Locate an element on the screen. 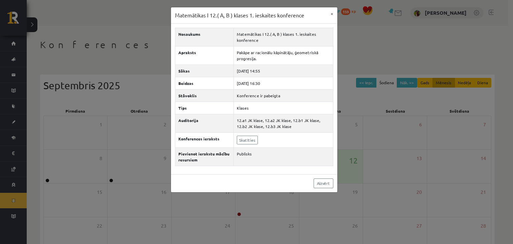 This screenshot has height=244, width=513. td: Pakāpe ar racionālu kāpinātāju, ģeometriskā progresija. is located at coordinates (283, 55).